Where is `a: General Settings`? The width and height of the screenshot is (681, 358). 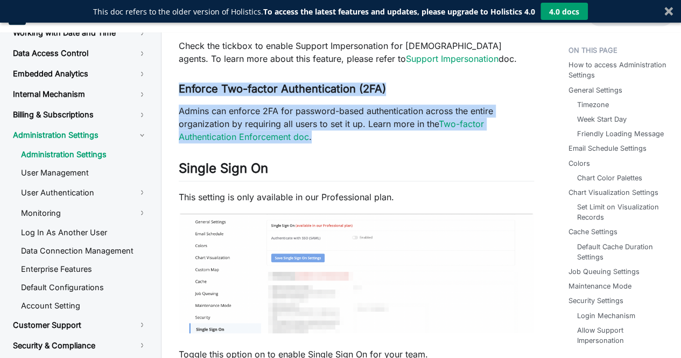 a: General Settings is located at coordinates (595, 90).